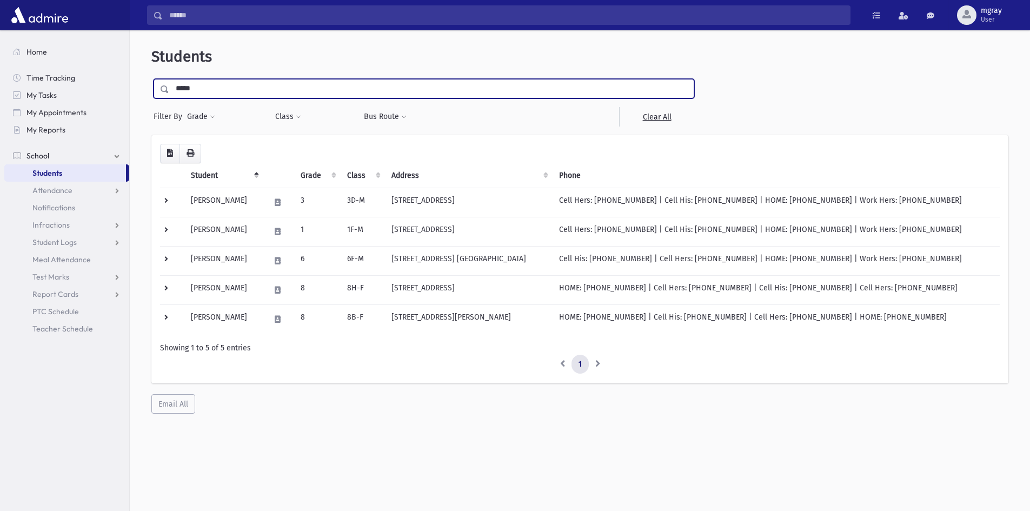 The image size is (1030, 511). What do you see at coordinates (66, 190) in the screenshot?
I see `a: Attendance` at bounding box center [66, 190].